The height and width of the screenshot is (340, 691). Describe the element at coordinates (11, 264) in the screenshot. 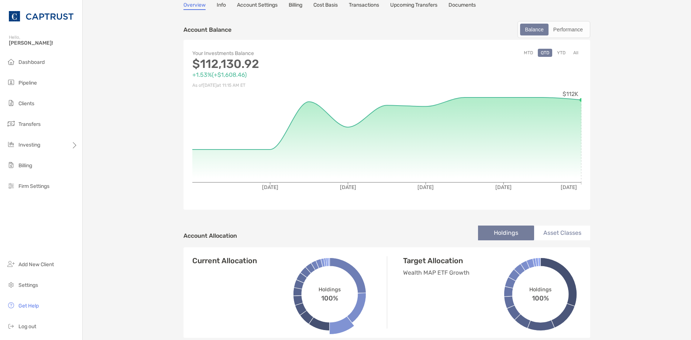

I see `img: add_new_client icon` at that location.